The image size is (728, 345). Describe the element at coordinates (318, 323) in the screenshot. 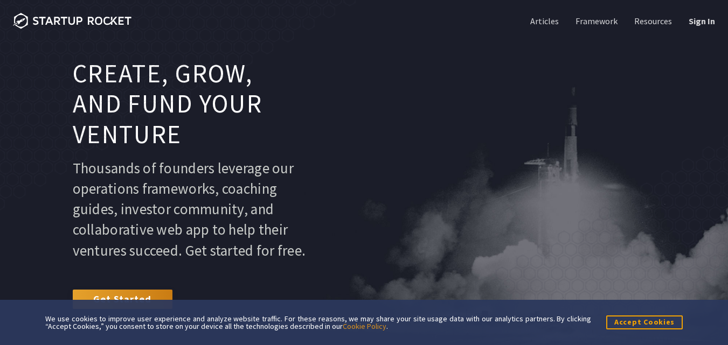

I see `div: We use cookies to improve user experience and analyze website traffic. For these reasons, we may ...` at that location.